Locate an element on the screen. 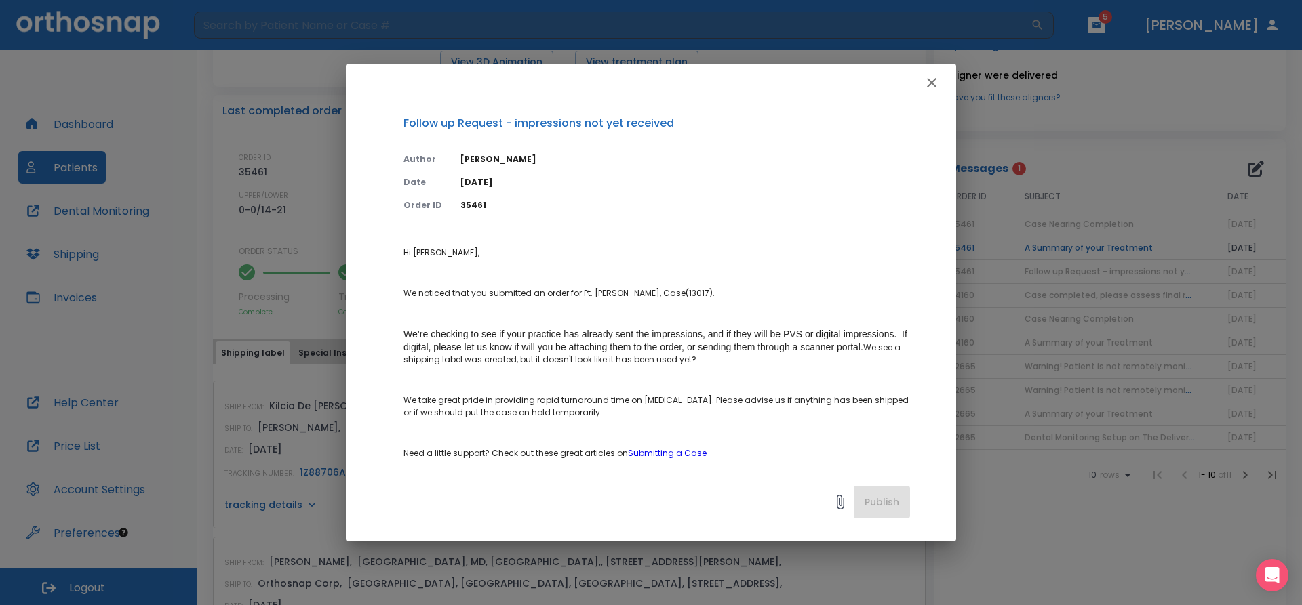 This screenshot has height=605, width=1302. div: Open Intercom Messenger is located at coordinates (1272, 576).